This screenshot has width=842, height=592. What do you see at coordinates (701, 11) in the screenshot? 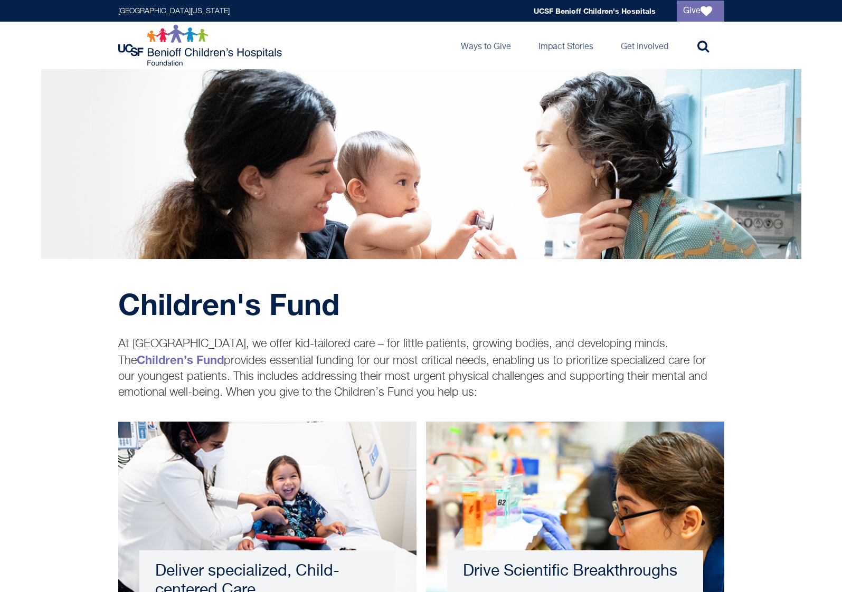
I see `a: Give` at bounding box center [701, 11].